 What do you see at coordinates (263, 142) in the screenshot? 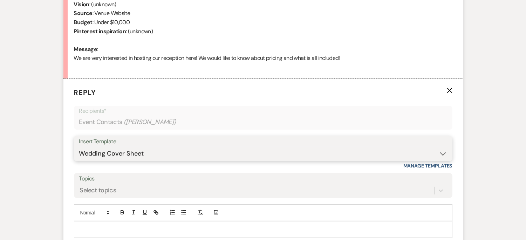
I see `div: Insert Template` at bounding box center [263, 142].